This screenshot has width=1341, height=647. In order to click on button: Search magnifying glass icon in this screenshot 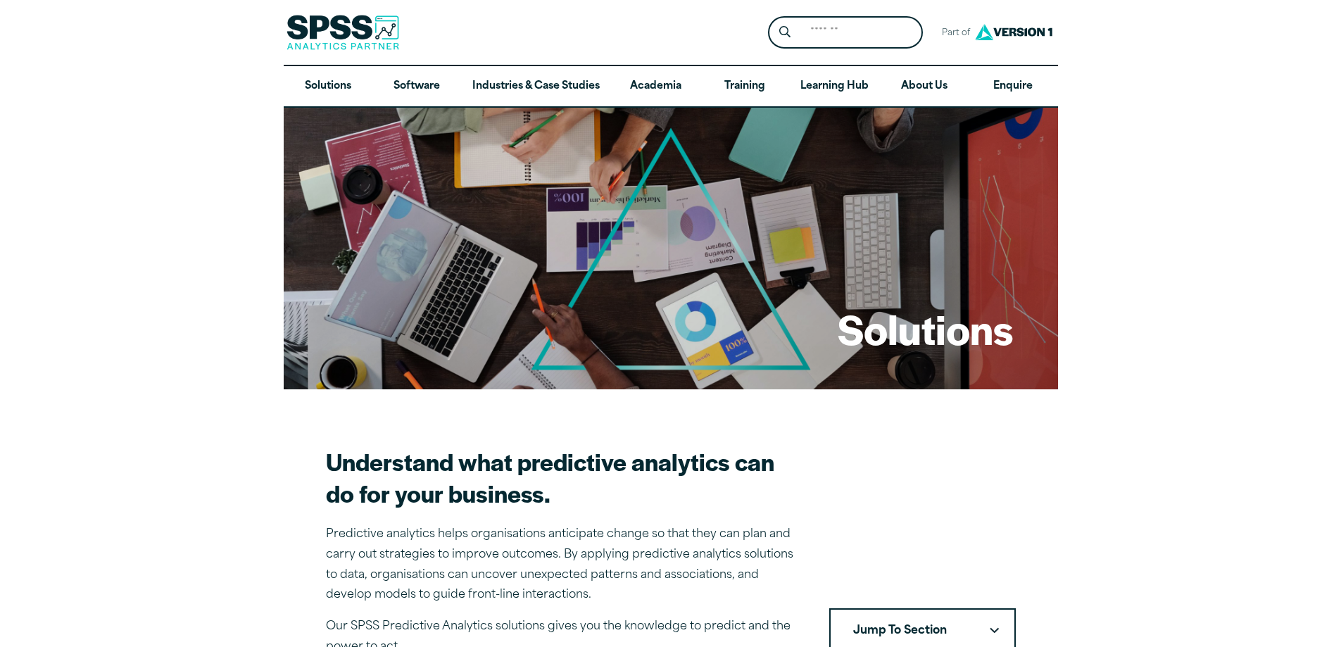, I will do `click(784, 32)`.